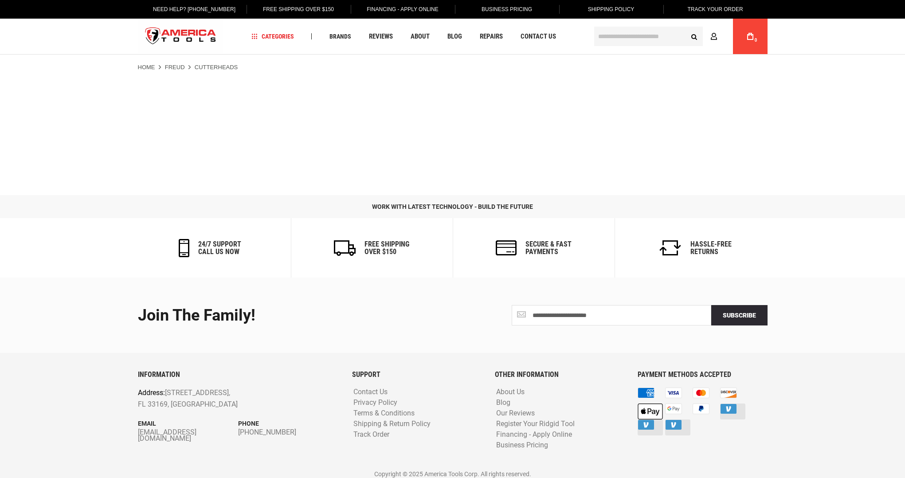 The height and width of the screenshot is (478, 905). Describe the element at coordinates (175, 67) in the screenshot. I see `a: Freud` at that location.